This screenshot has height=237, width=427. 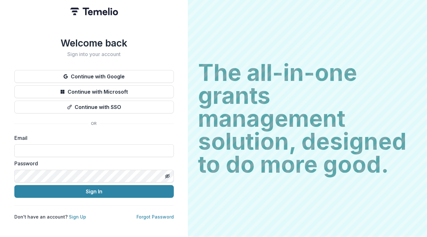 I want to click on h1: Welcome back, so click(x=94, y=43).